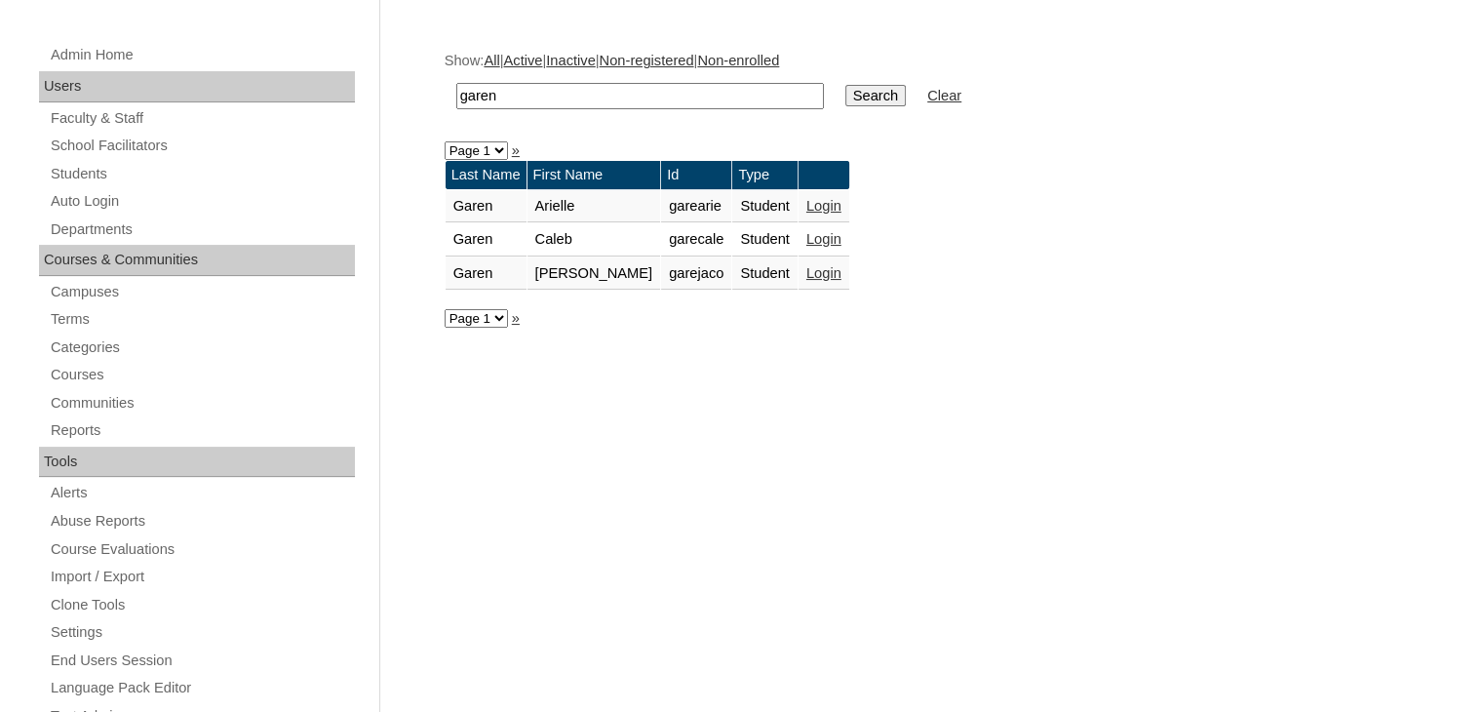 The height and width of the screenshot is (712, 1483). Describe the element at coordinates (696, 207) in the screenshot. I see `td: garearie` at that location.